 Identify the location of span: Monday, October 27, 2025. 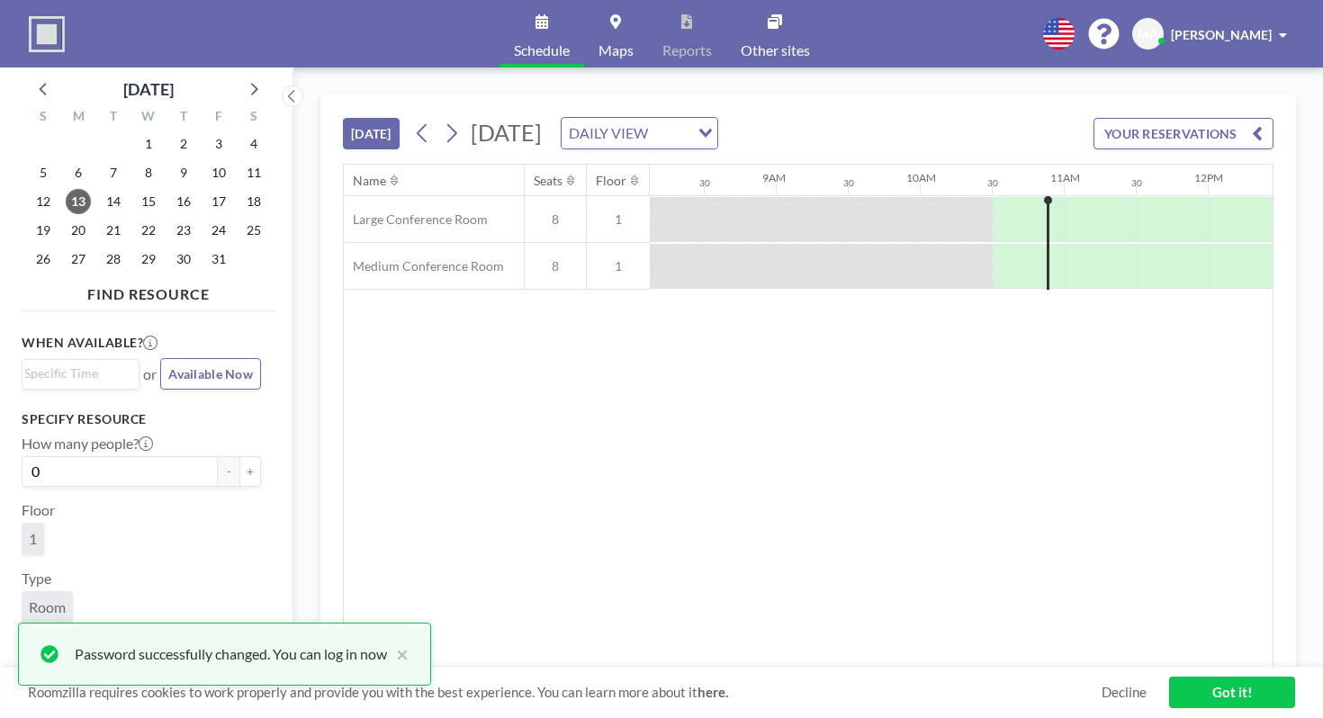
(78, 259).